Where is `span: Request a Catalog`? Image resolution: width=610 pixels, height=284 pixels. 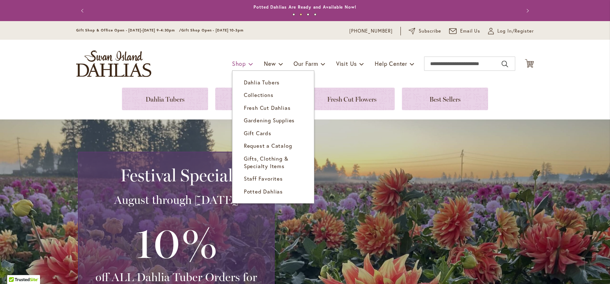
span: Request a Catalog is located at coordinates (268, 145).